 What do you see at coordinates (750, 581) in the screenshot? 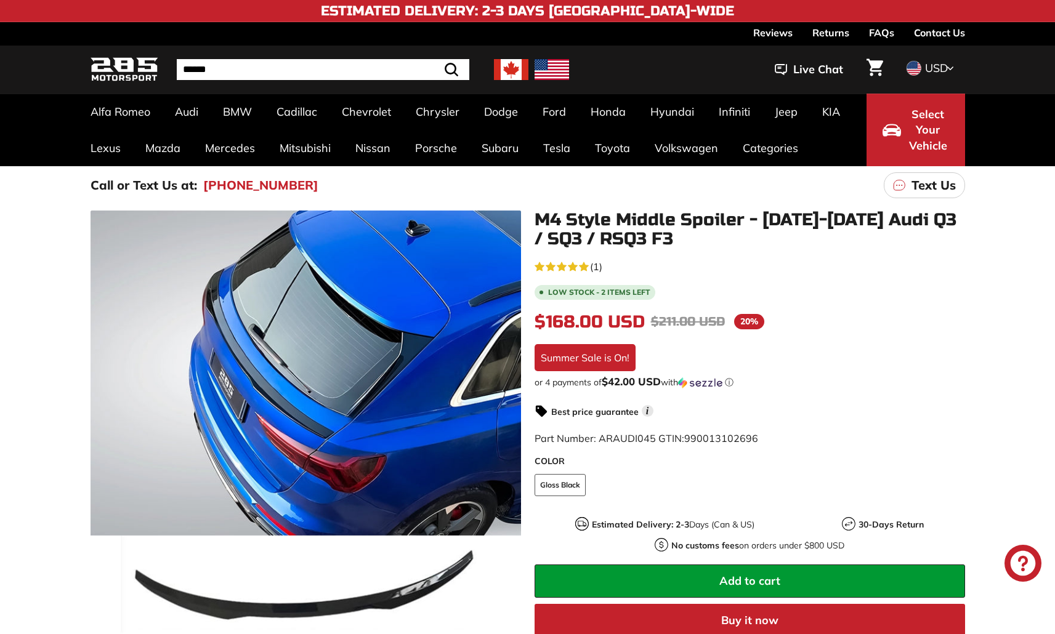
I see `button: Add to cart` at bounding box center [750, 581].